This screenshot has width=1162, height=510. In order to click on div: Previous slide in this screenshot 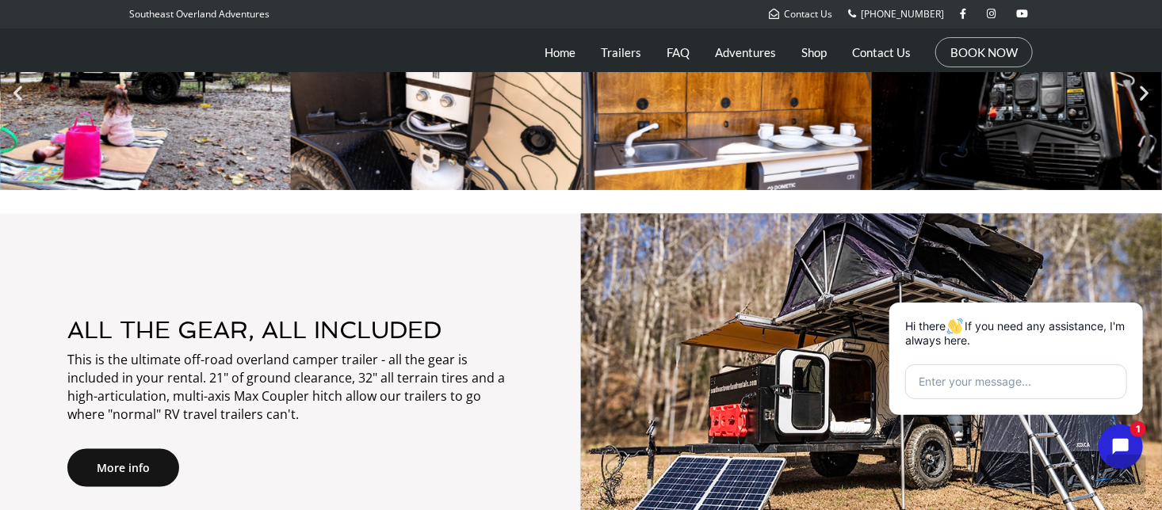, I will do `click(17, 94)`.